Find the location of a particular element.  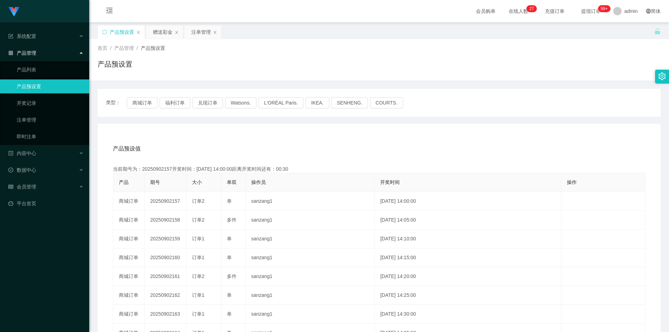

div: 赠送彩金 is located at coordinates (163, 32).